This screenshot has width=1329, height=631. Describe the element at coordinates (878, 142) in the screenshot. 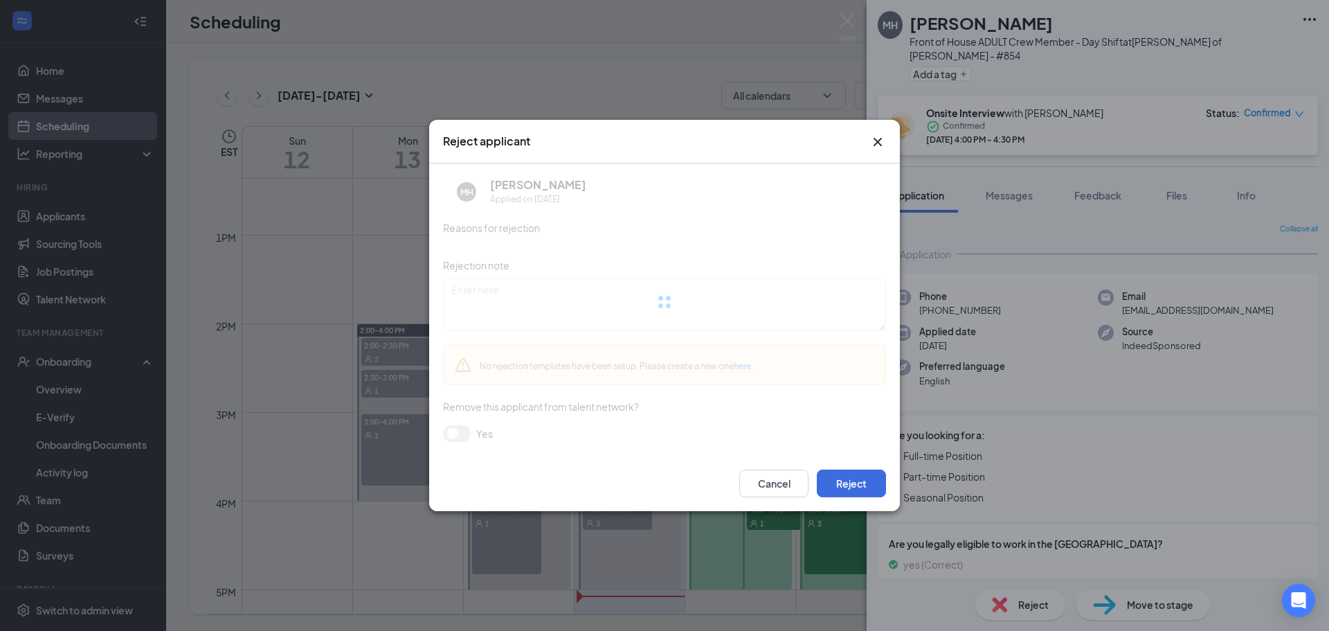

I see `svg: Cross` at that location.